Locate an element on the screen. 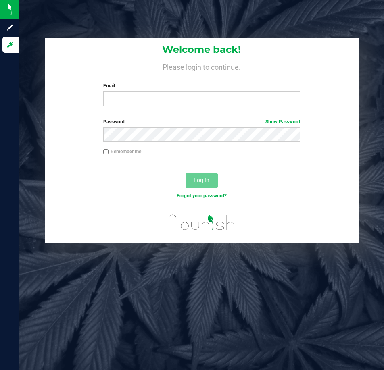 This screenshot has width=384, height=370. button: Log In is located at coordinates (202, 181).